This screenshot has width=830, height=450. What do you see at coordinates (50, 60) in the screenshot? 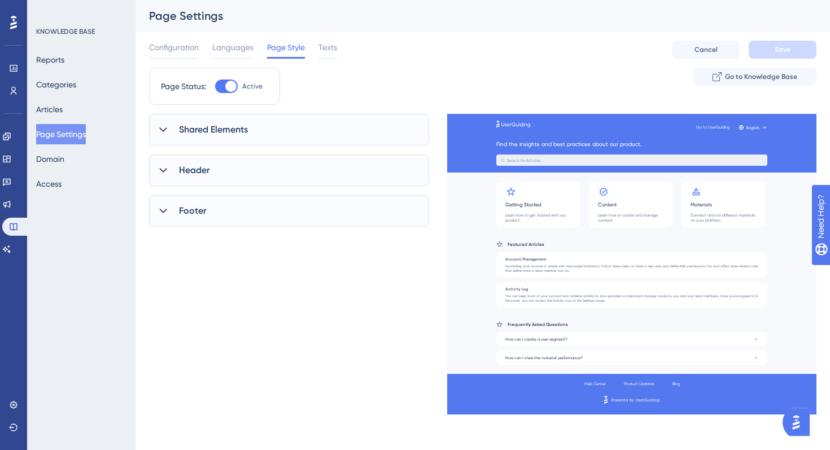
I see `button: Reports` at bounding box center [50, 60].